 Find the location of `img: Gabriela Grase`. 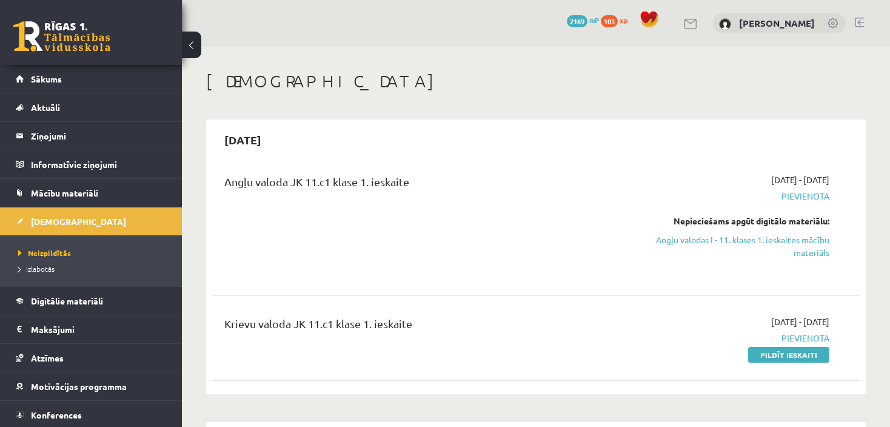

img: Gabriela Grase is located at coordinates (725, 24).